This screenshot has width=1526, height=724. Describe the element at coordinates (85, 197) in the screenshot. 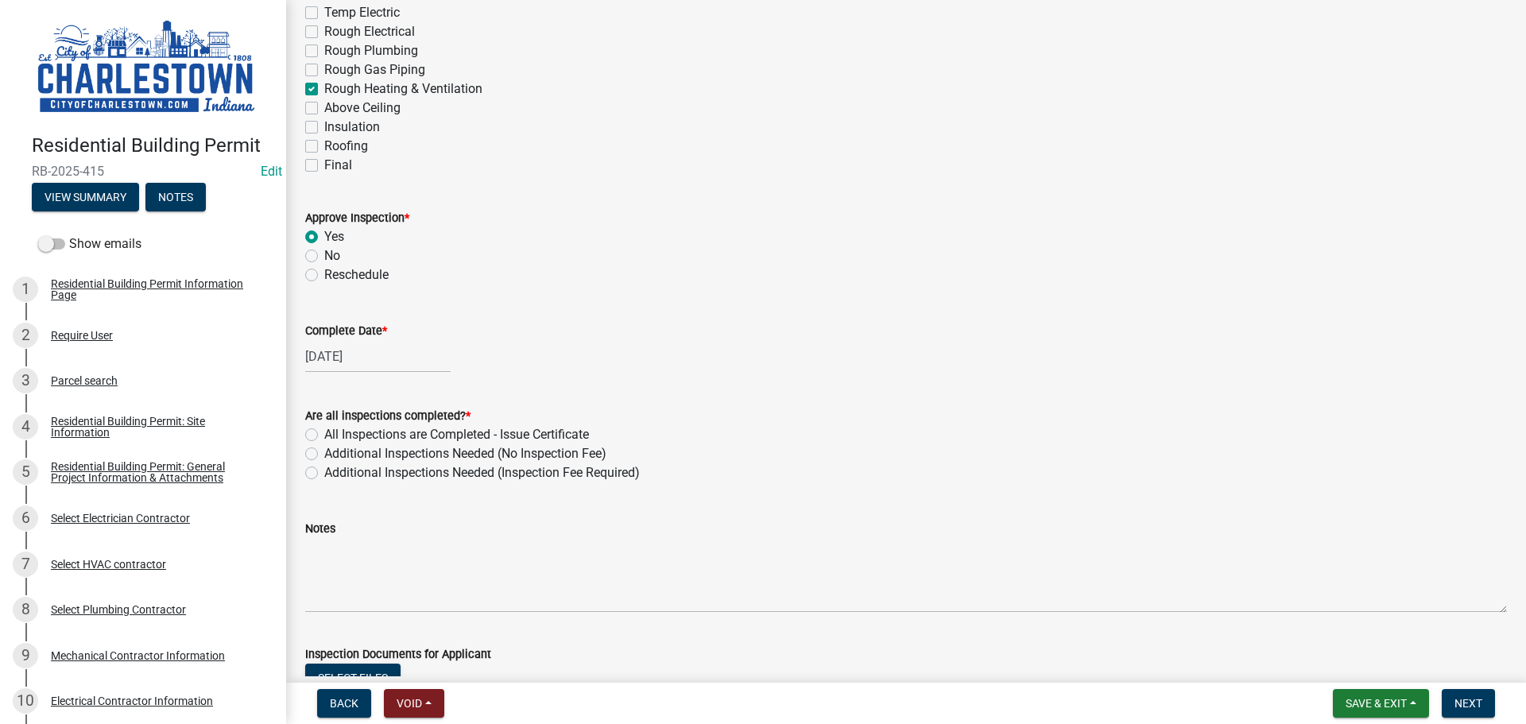

I see `button: View Summary` at that location.